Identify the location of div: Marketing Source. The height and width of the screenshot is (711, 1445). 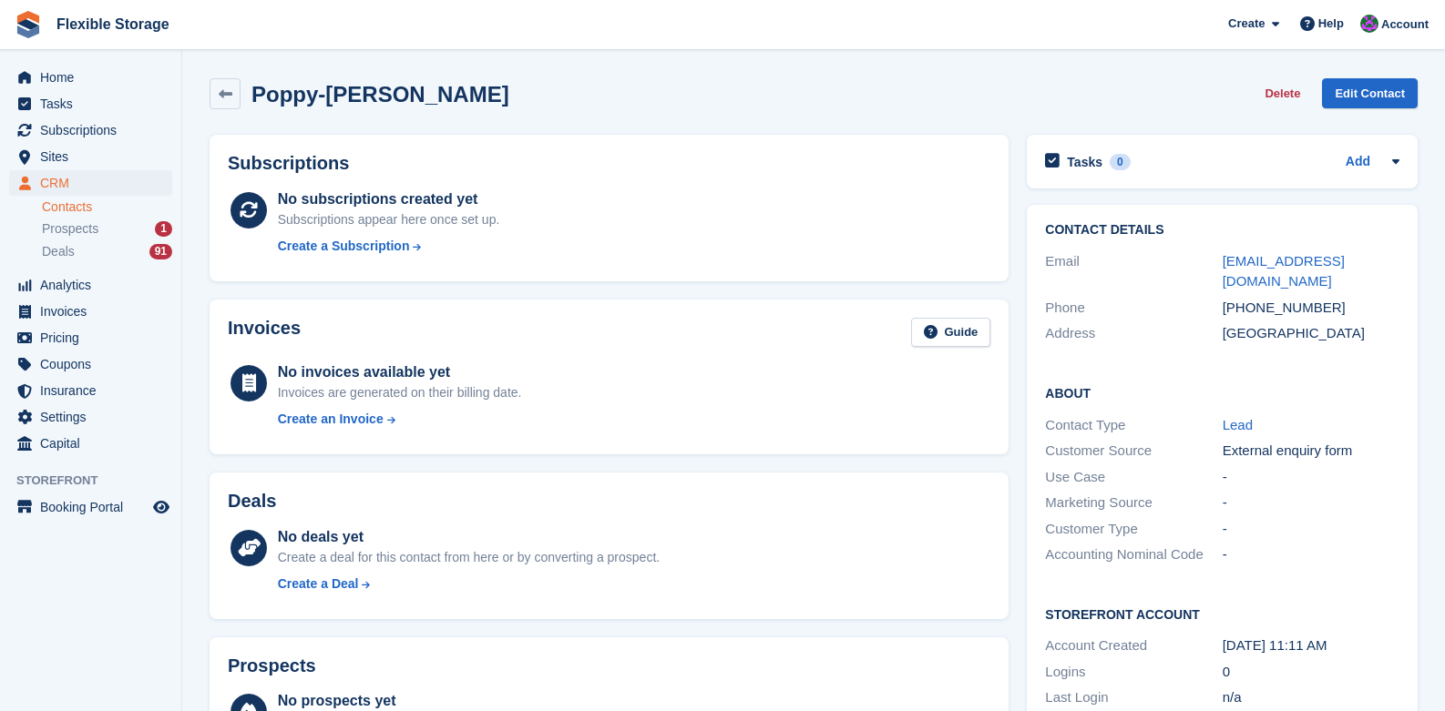
(1133, 503).